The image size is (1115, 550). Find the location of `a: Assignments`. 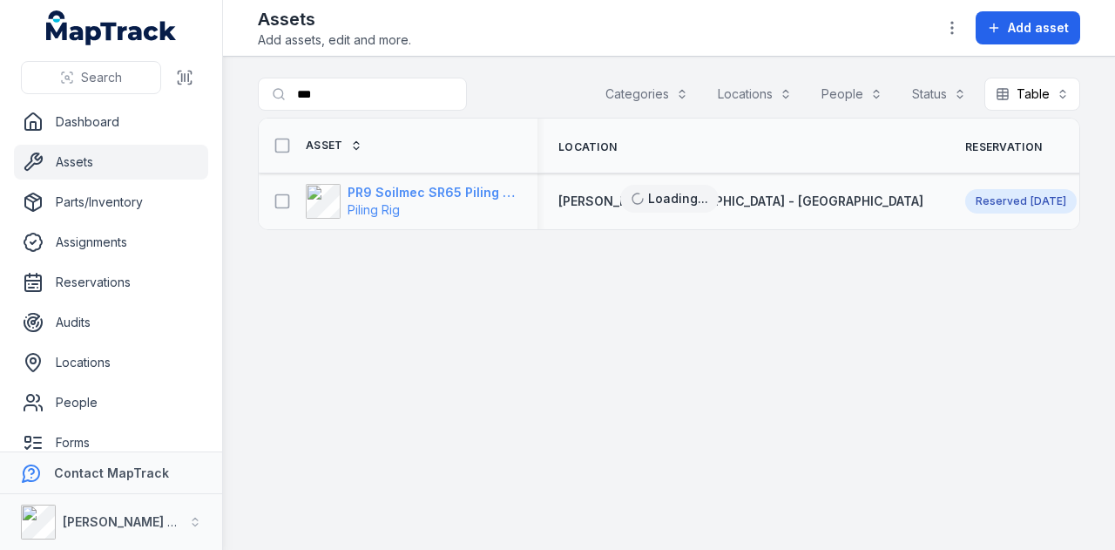

a: Assignments is located at coordinates (111, 242).